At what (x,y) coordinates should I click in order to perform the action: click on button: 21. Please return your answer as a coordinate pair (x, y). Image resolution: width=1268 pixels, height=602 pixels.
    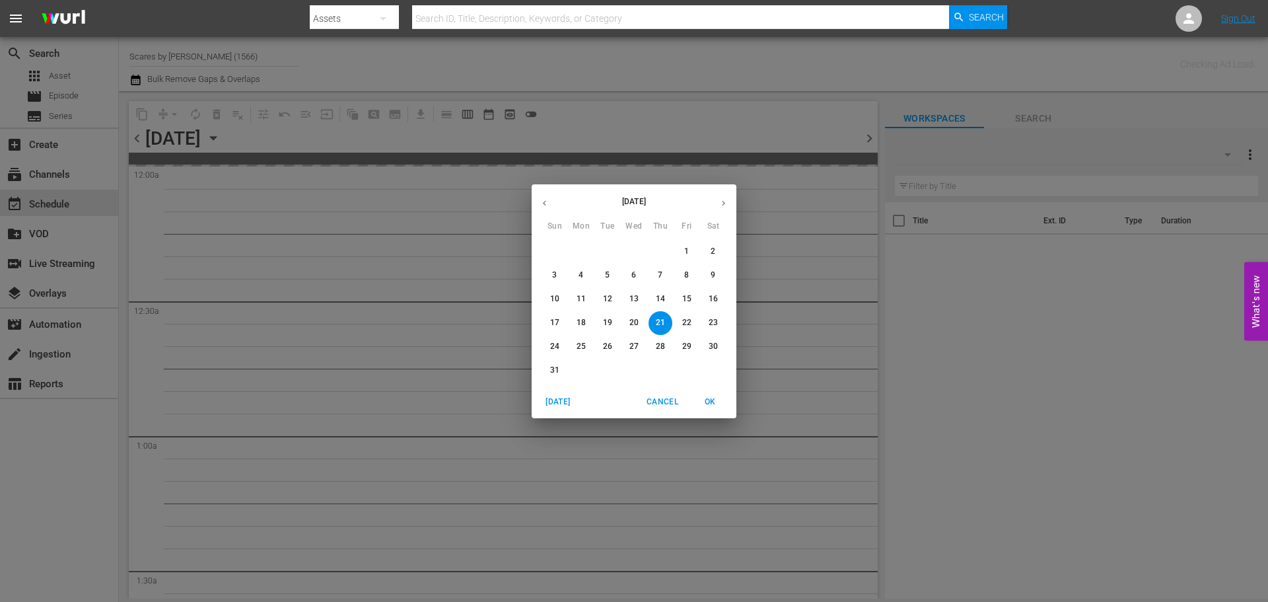
    Looking at the image, I should click on (660, 323).